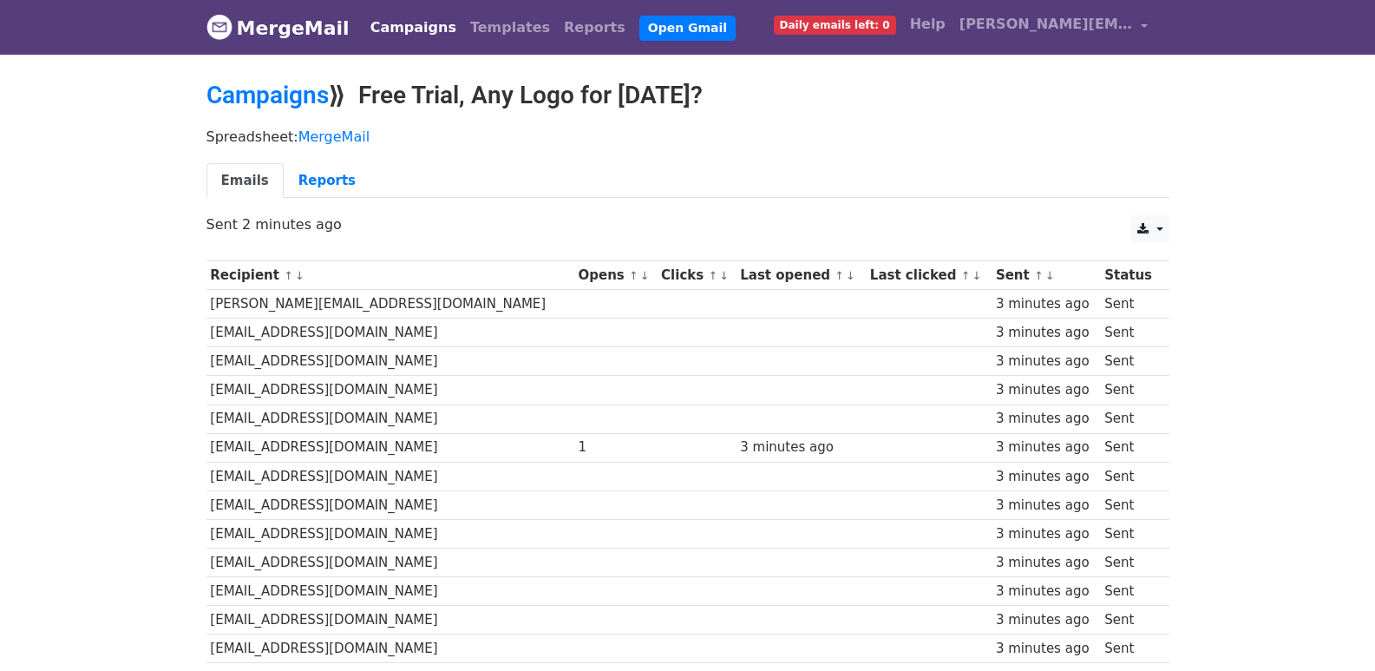  Describe the element at coordinates (696, 275) in the screenshot. I see `th: Clicks` at that location.